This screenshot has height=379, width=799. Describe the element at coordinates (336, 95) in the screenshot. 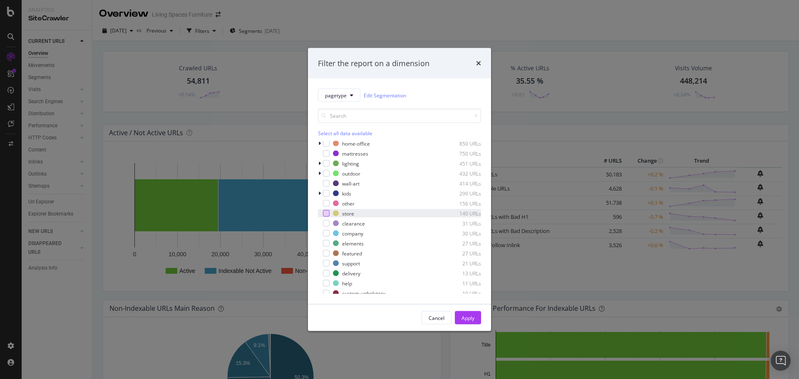

I see `span: pagetype` at that location.